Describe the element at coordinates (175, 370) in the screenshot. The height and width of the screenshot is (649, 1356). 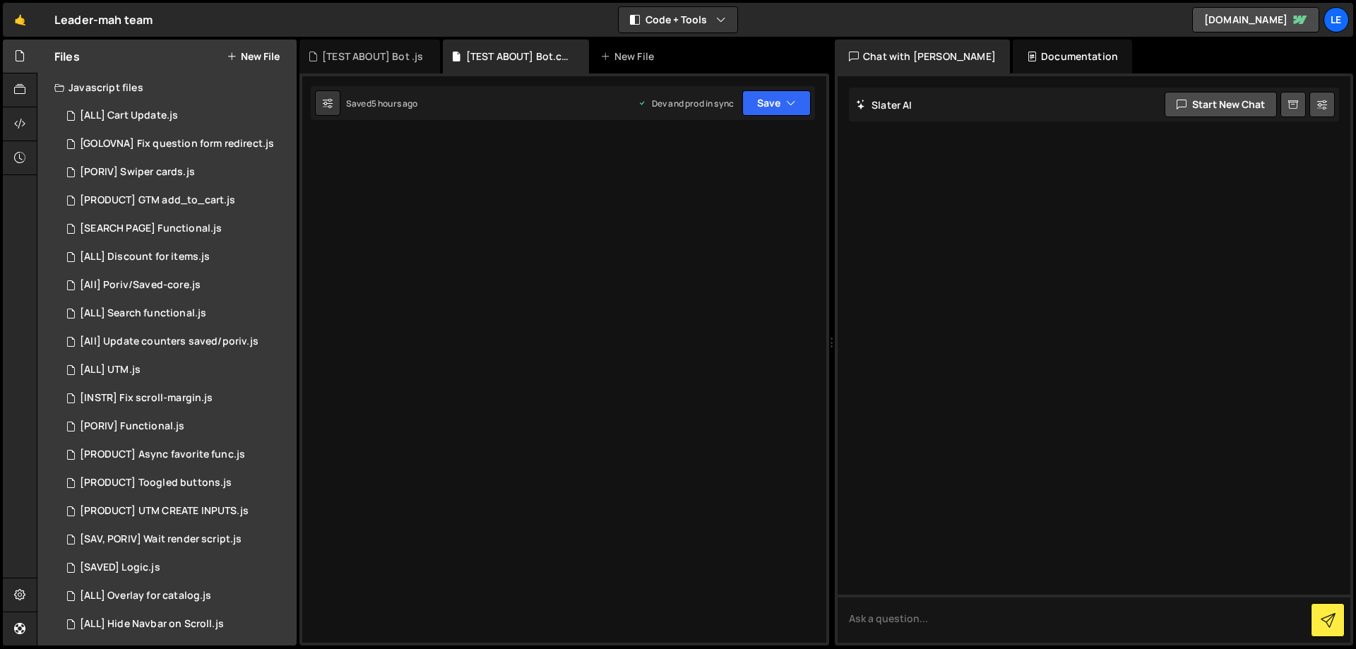
I see `div: 16298/45324.js` at that location.